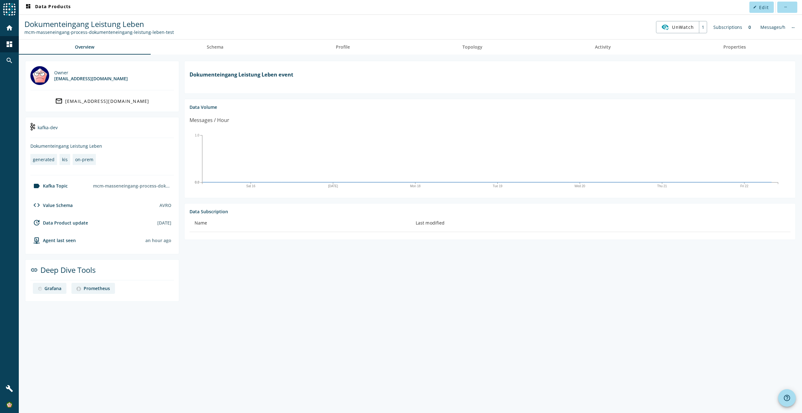  What do you see at coordinates (102, 272) in the screenshot?
I see `div: Deep Dive Tools` at bounding box center [102, 272].